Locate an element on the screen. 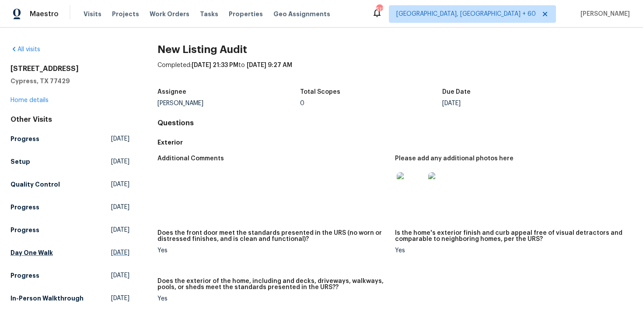 The image size is (643, 311). h5: Quality Control is located at coordinates (35, 184).